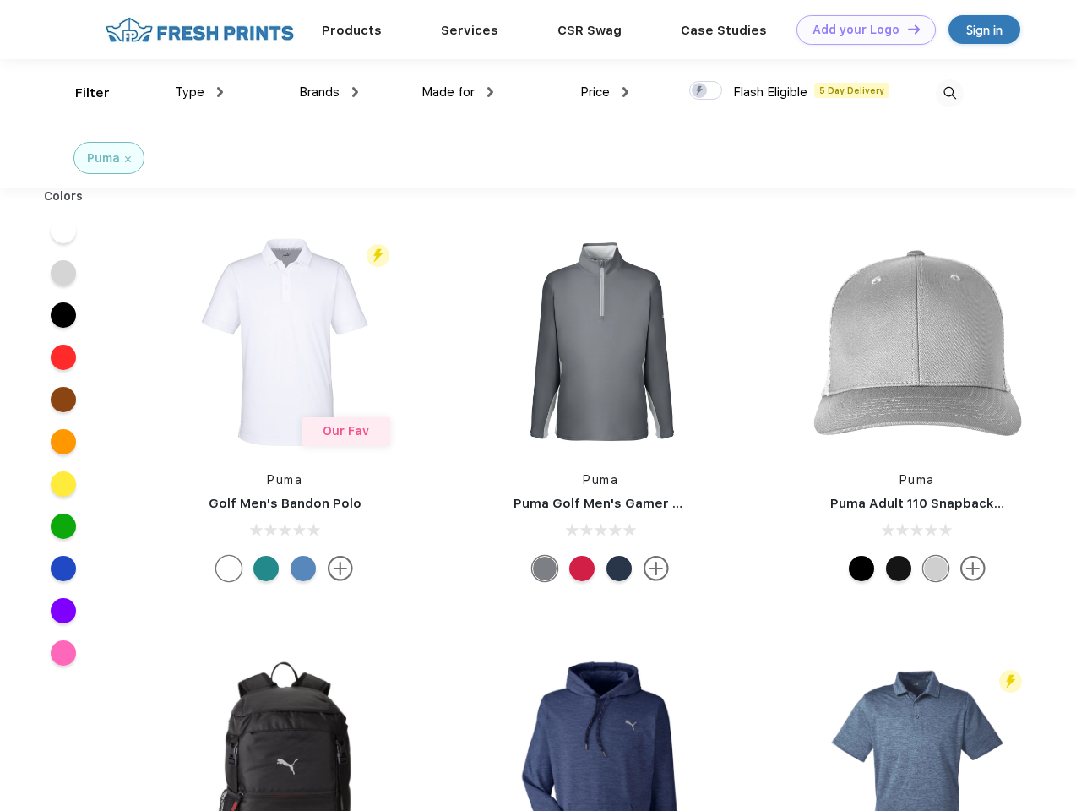 The image size is (1076, 811). What do you see at coordinates (545, 568) in the screenshot?
I see `div: Quiet Shade` at bounding box center [545, 568].